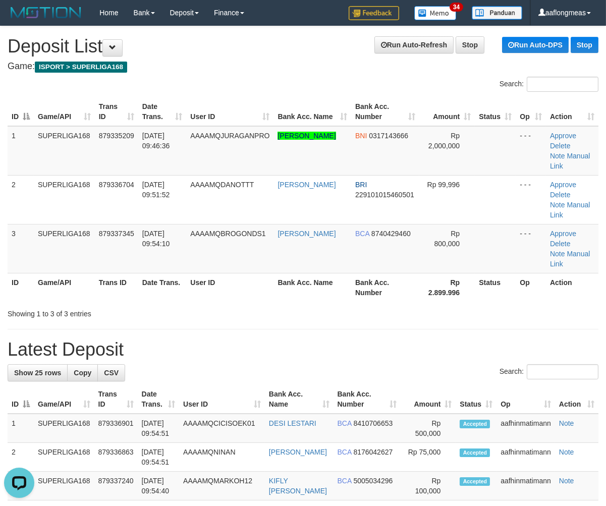 This screenshot has width=606, height=506. What do you see at coordinates (373, 424) in the screenshot?
I see `span: Copy 8410706653 to clipboard` at bounding box center [373, 424].